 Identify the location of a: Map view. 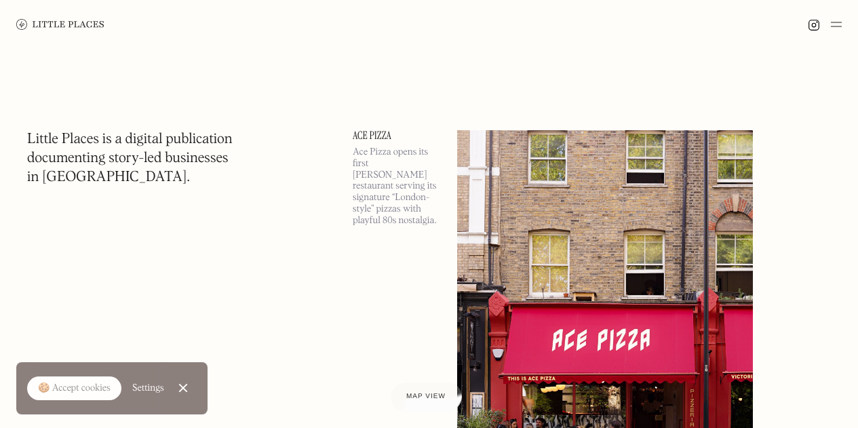
(426, 397).